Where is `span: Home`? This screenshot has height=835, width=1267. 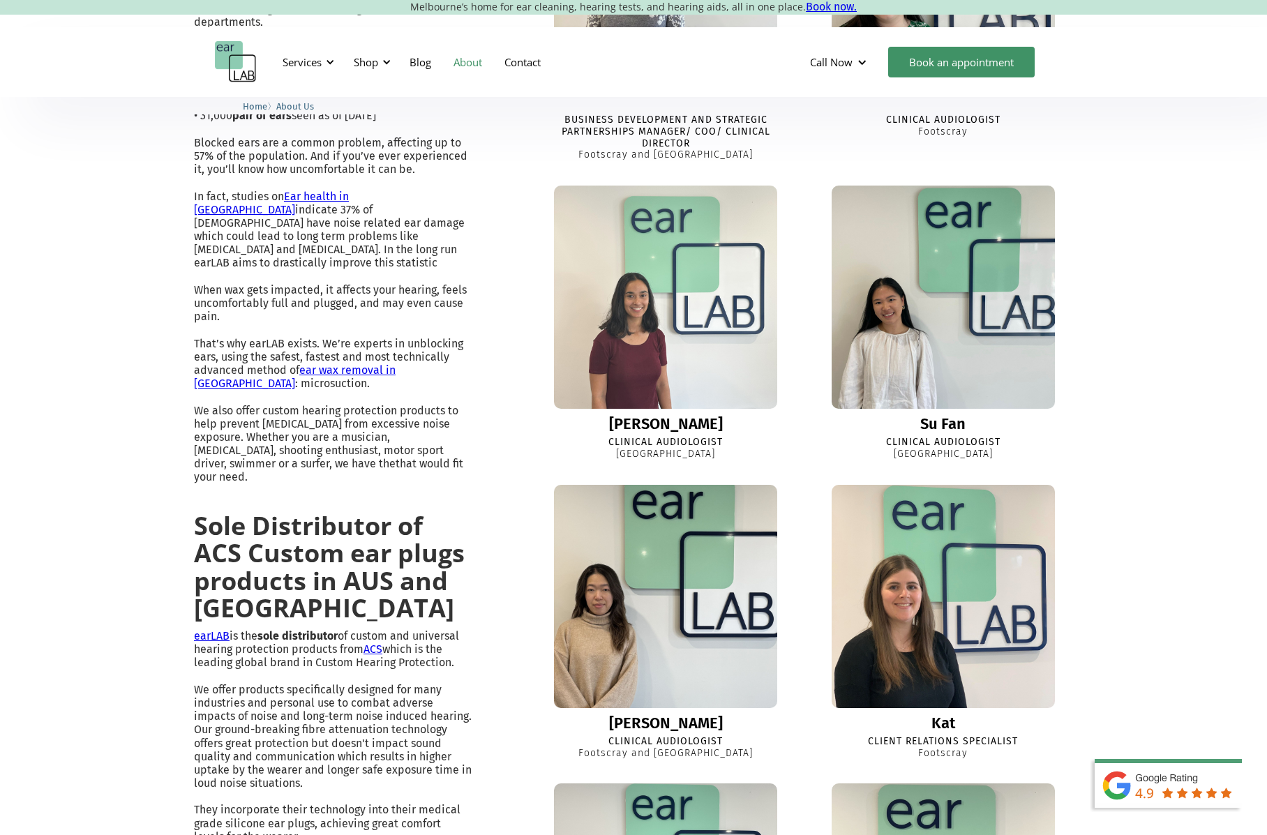
span: Home is located at coordinates (255, 106).